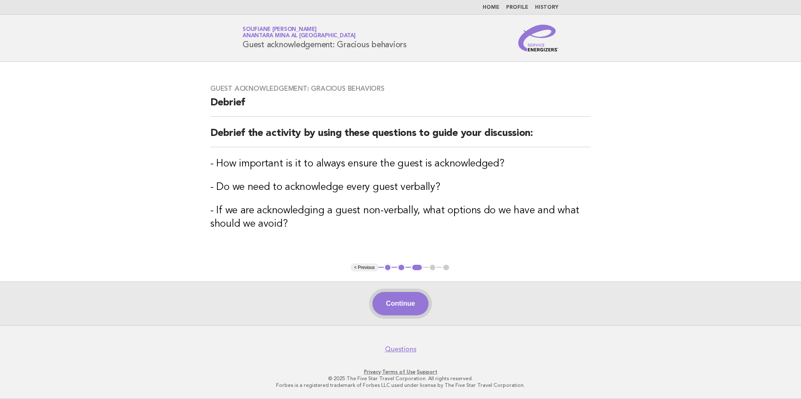 The image size is (801, 399). What do you see at coordinates (400, 218) in the screenshot?
I see `h3: - If we are acknowledging a guest non-verbally, what options do we have and what should we avoid?` at bounding box center [400, 218].